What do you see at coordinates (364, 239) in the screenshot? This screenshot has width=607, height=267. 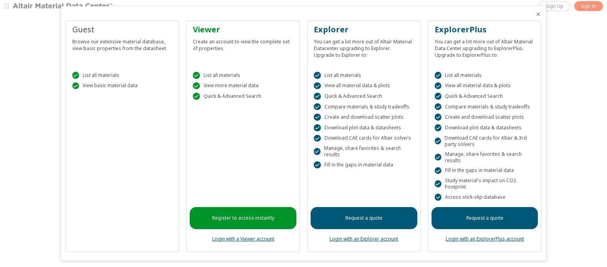 I see `a: Login with an Explorer account` at bounding box center [364, 239].